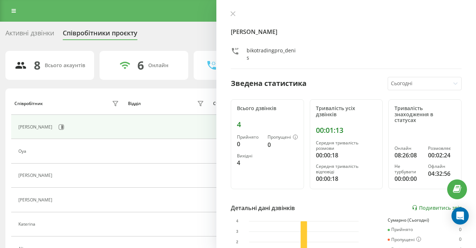 The image size is (476, 248). I want to click on div: 8, so click(37, 65).